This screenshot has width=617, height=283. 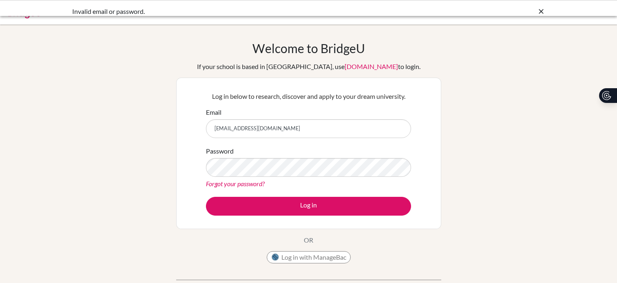 I want to click on div: Invalid email or password., so click(x=248, y=11).